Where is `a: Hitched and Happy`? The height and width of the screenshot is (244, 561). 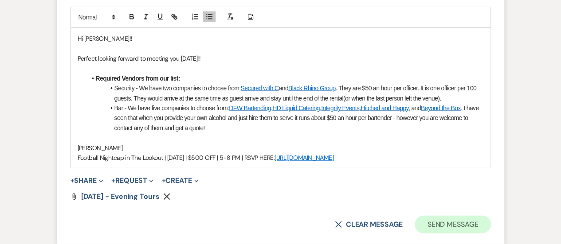 a: Hitched and Happy is located at coordinates (384, 108).